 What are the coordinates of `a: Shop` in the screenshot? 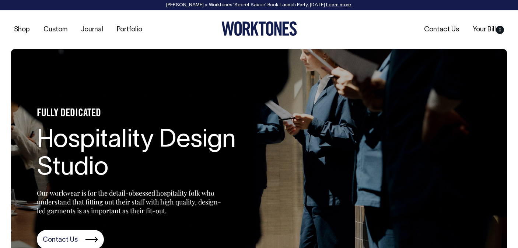 It's located at (22, 29).